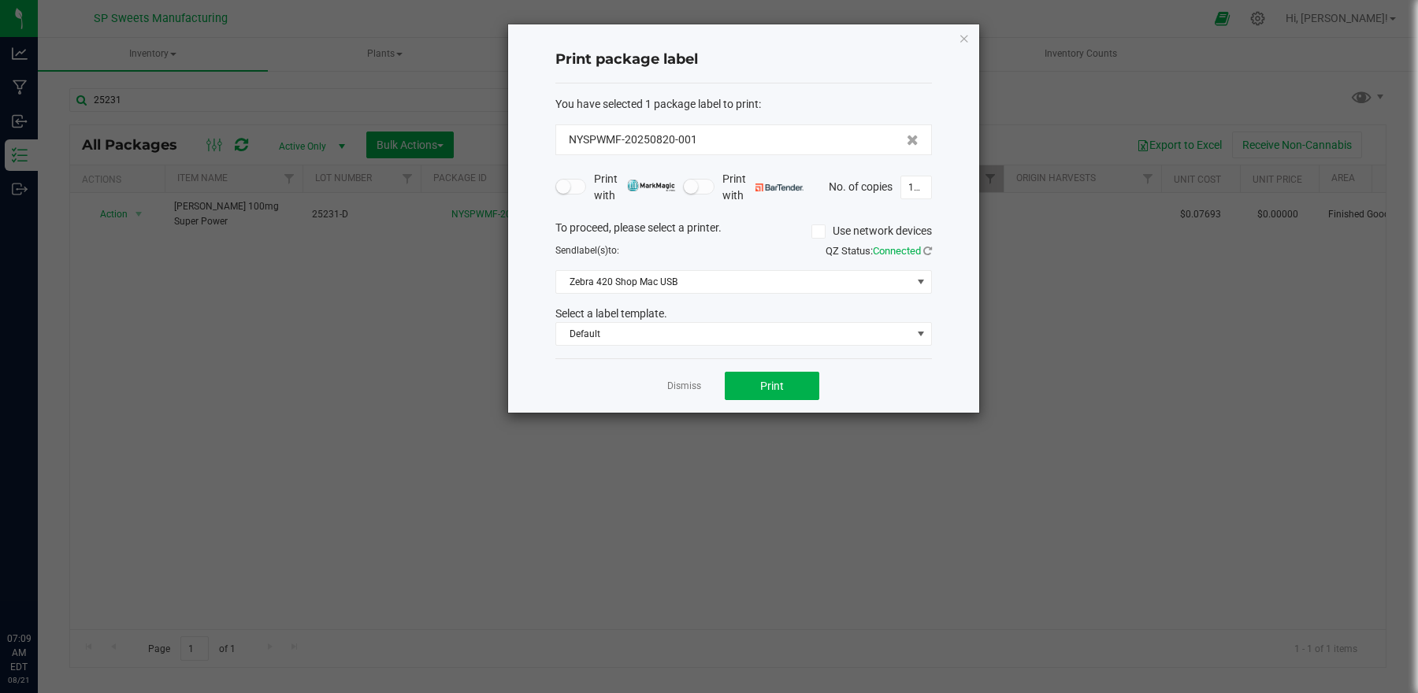 Image resolution: width=1418 pixels, height=693 pixels. I want to click on img: mark_magic_cybra.png, so click(651, 185).